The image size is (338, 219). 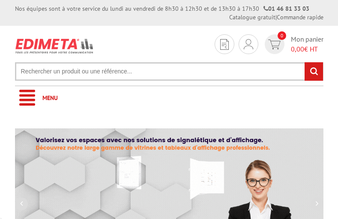 I want to click on a: Menu, so click(x=169, y=98).